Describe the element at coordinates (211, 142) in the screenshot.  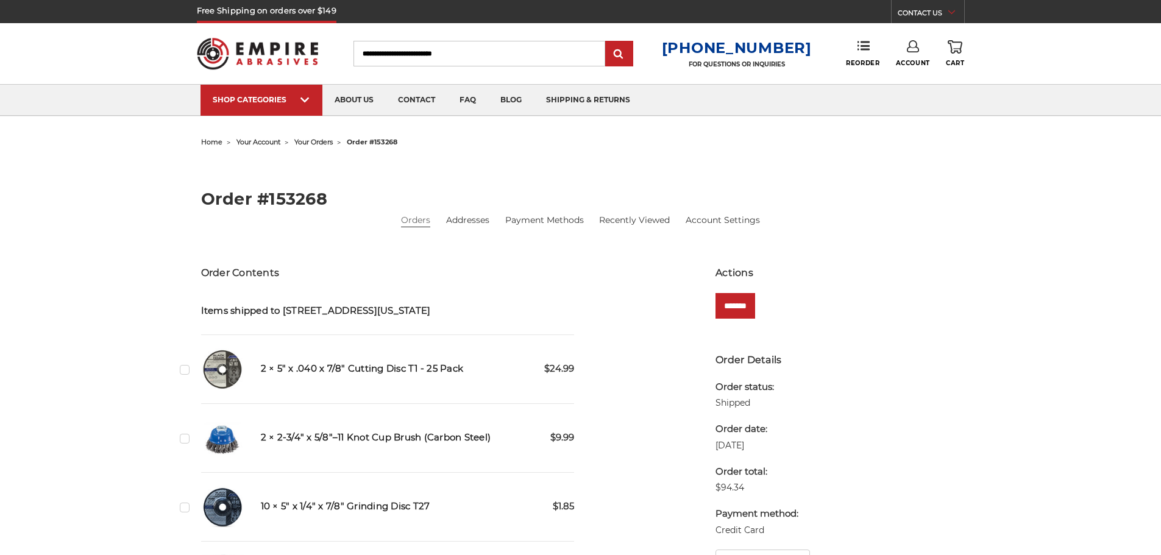
I see `span: home` at that location.